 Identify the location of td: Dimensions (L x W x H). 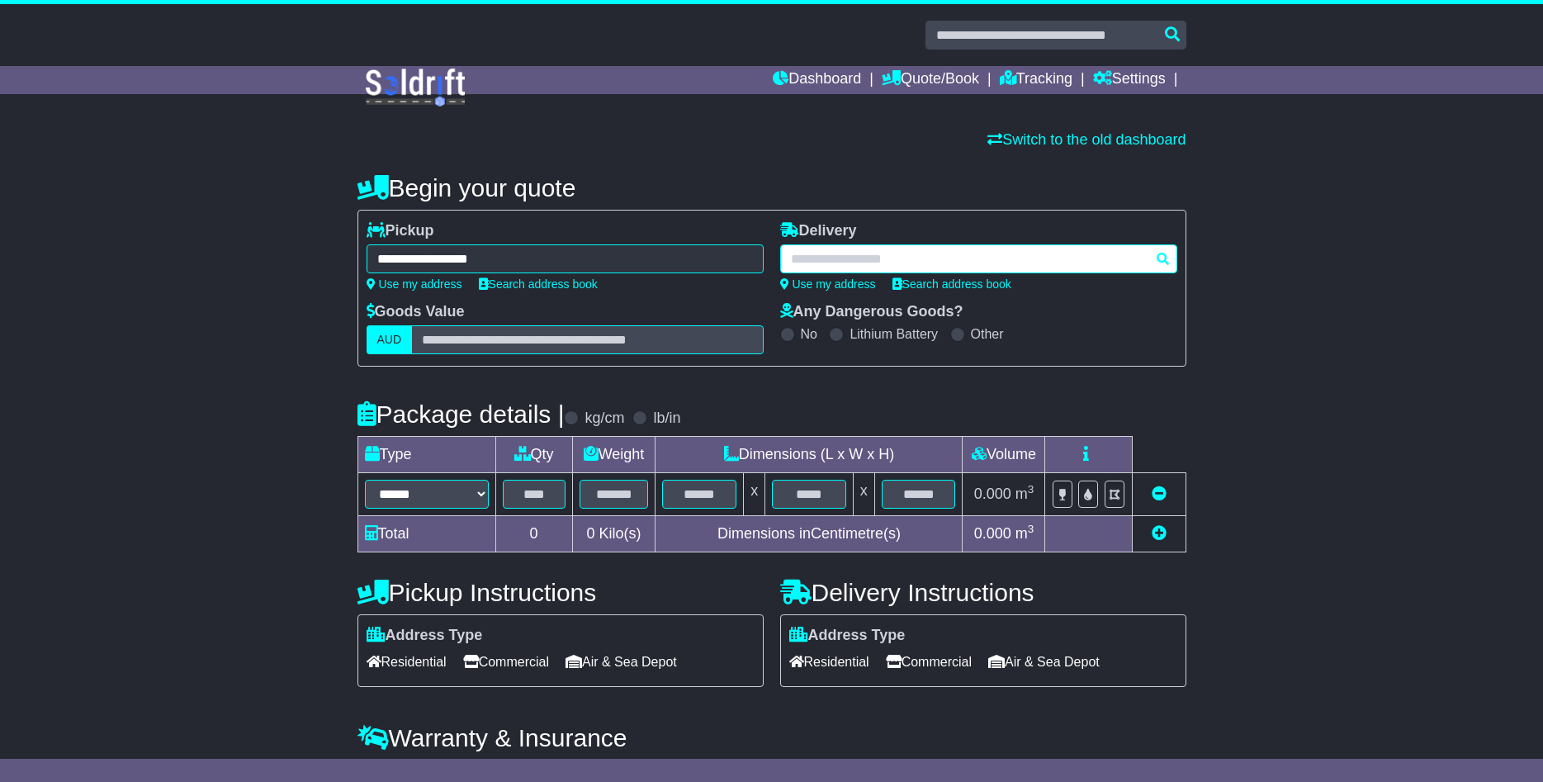
(809, 455).